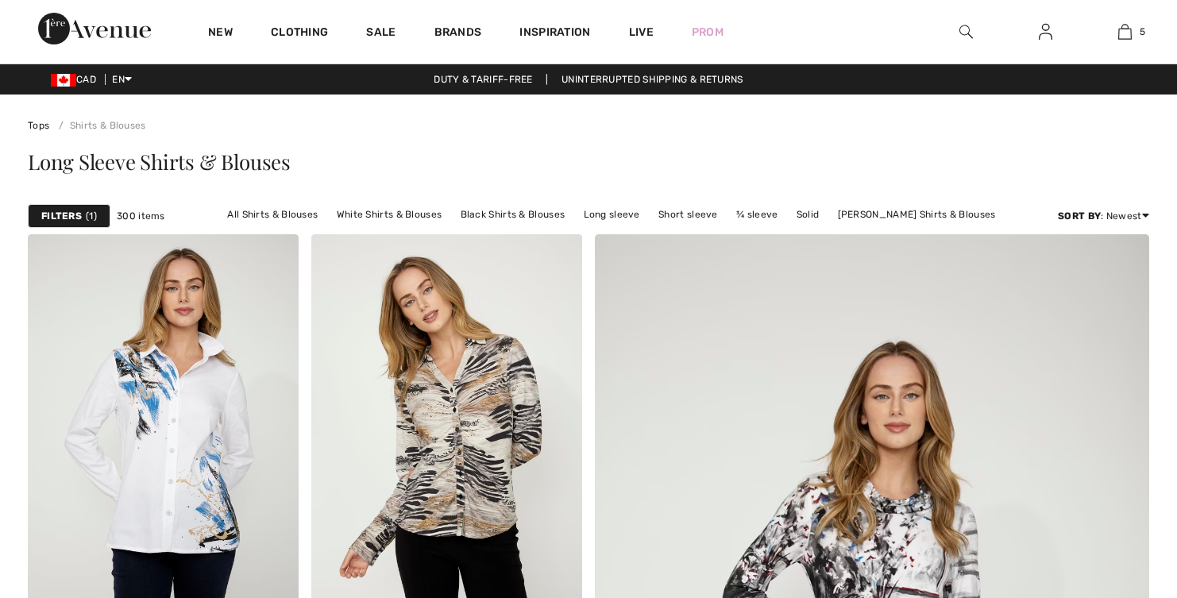 This screenshot has height=598, width=1177. What do you see at coordinates (220, 33) in the screenshot?
I see `a: New` at bounding box center [220, 33].